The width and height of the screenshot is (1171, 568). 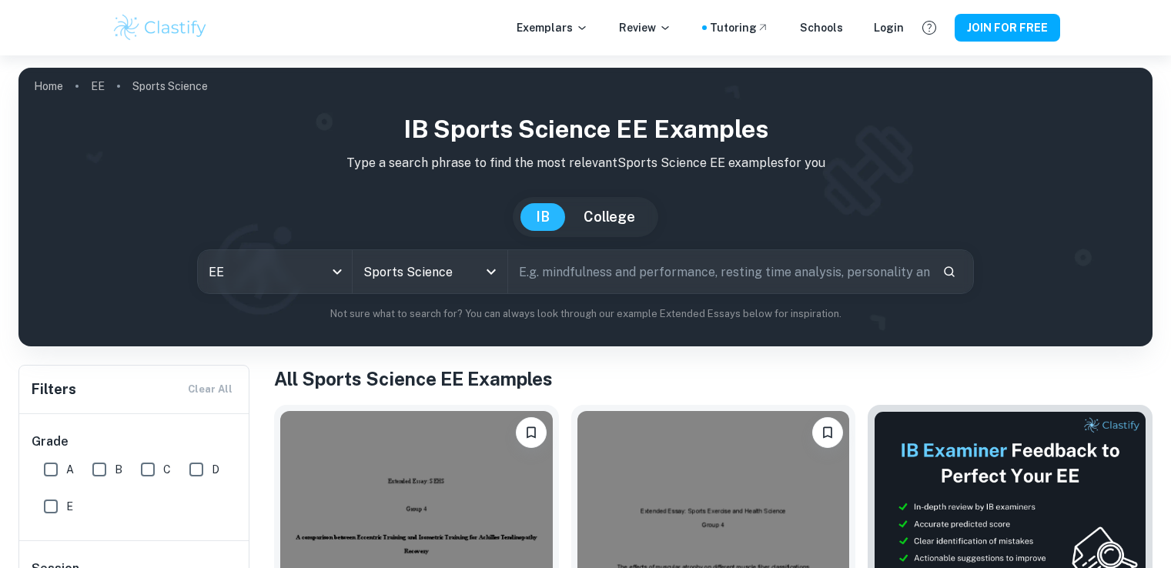 What do you see at coordinates (160, 28) in the screenshot?
I see `a: Clastify logo` at bounding box center [160, 28].